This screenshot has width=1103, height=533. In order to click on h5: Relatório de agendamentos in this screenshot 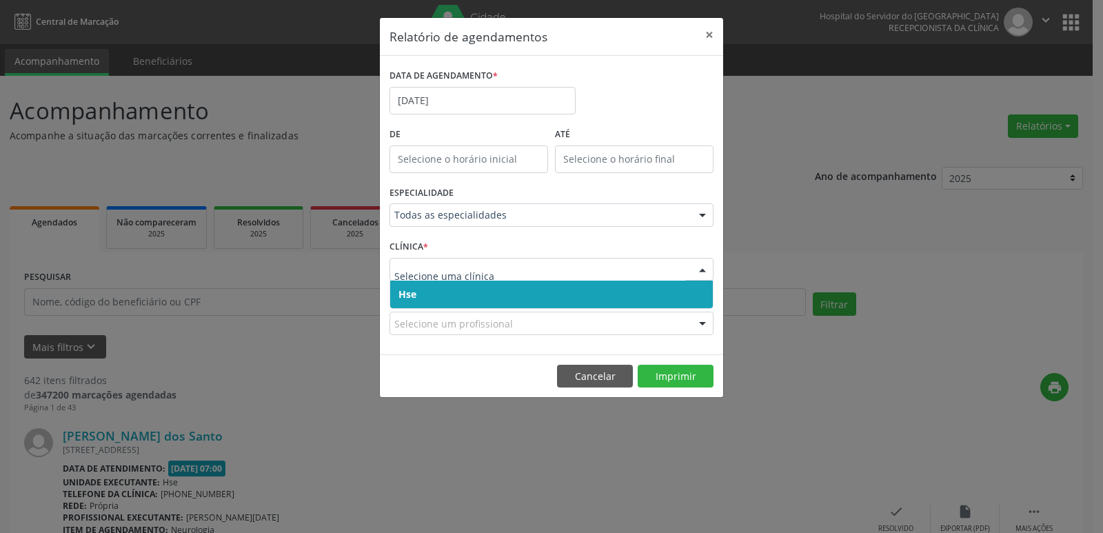, I will do `click(468, 37)`.